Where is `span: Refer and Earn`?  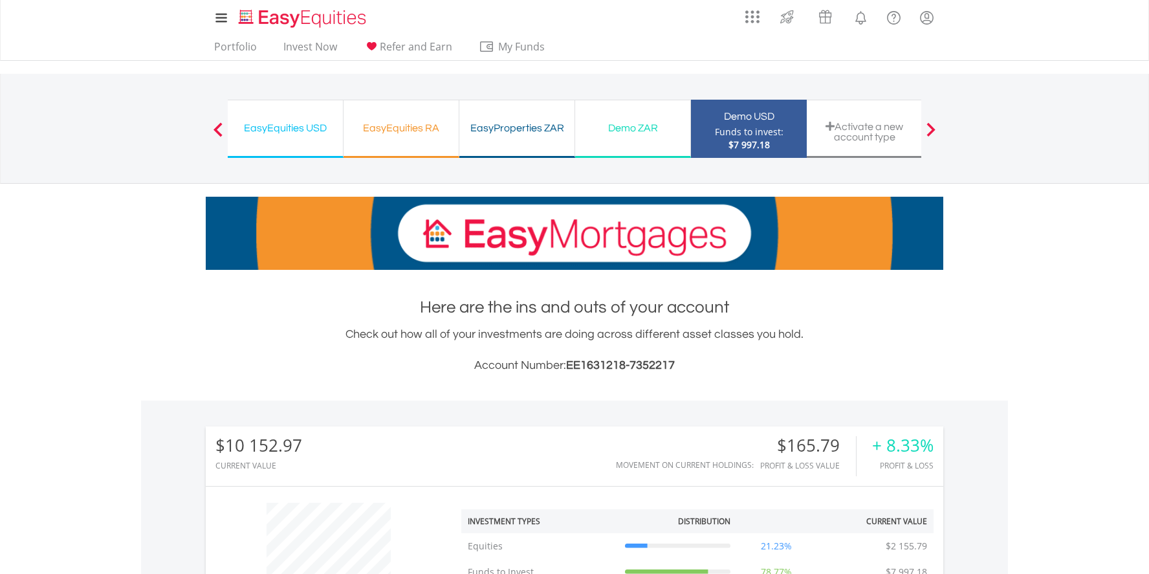
span: Refer and Earn is located at coordinates (416, 47).